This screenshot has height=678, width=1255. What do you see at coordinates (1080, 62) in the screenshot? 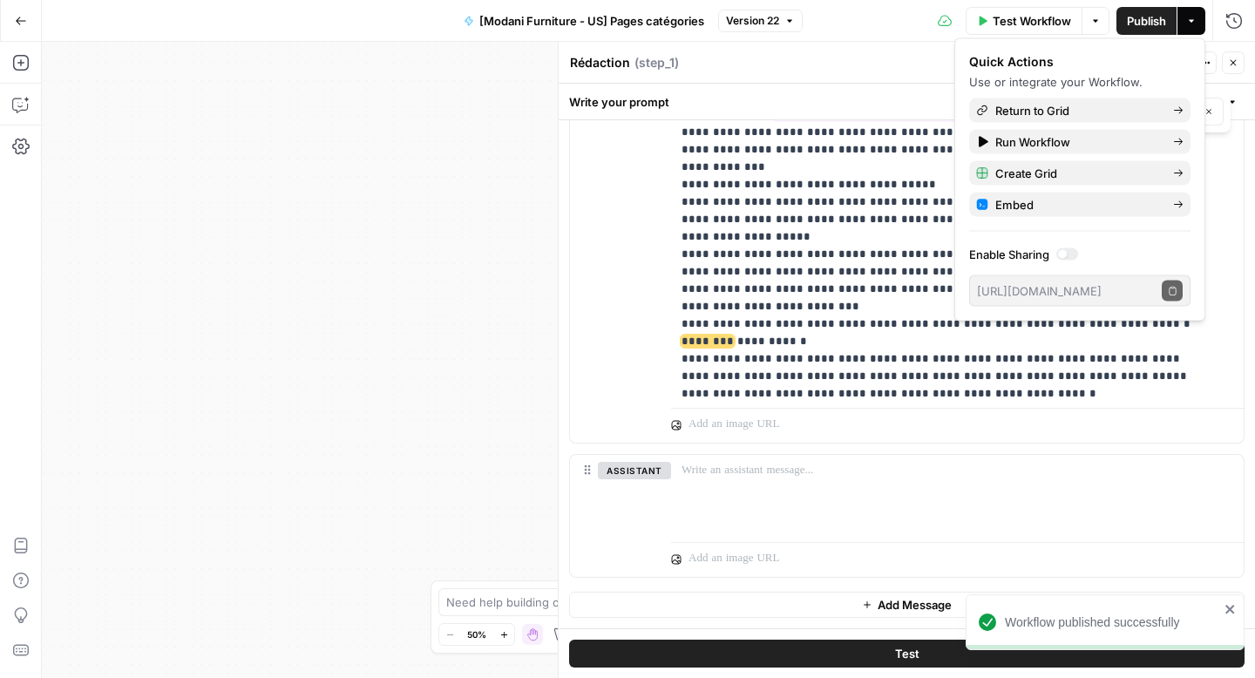
I see `div: Quick Actions` at bounding box center [1080, 62].